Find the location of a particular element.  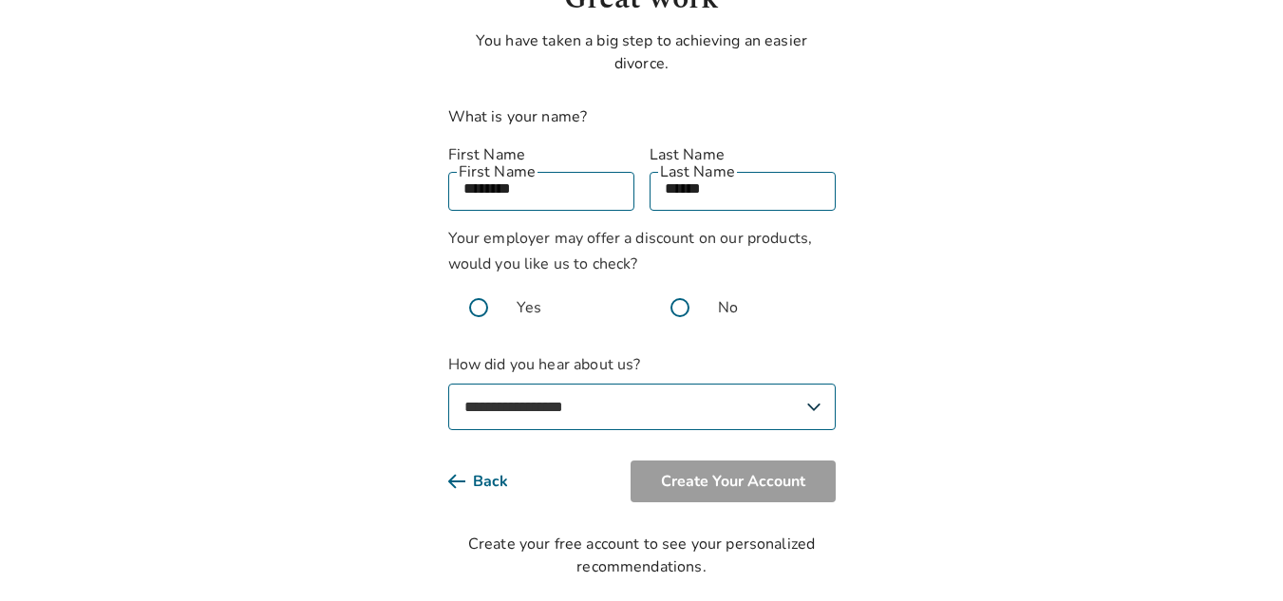

select: How did you hear about us? is located at coordinates (642, 407).